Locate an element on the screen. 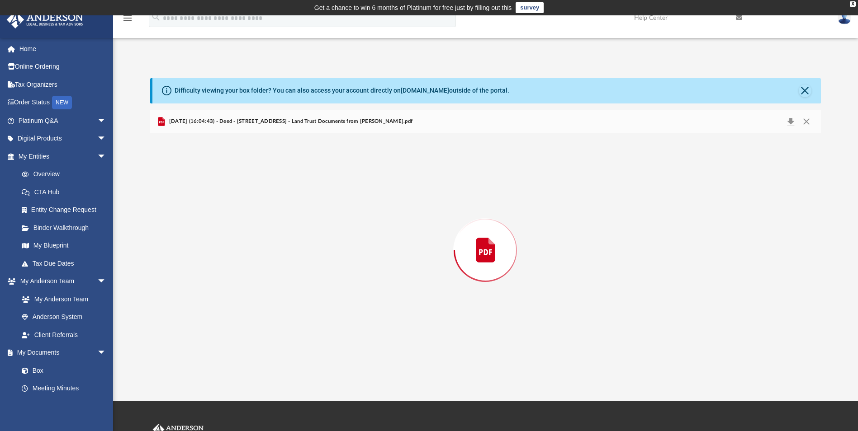  a: Binder Walkthrough is located at coordinates (66, 228).